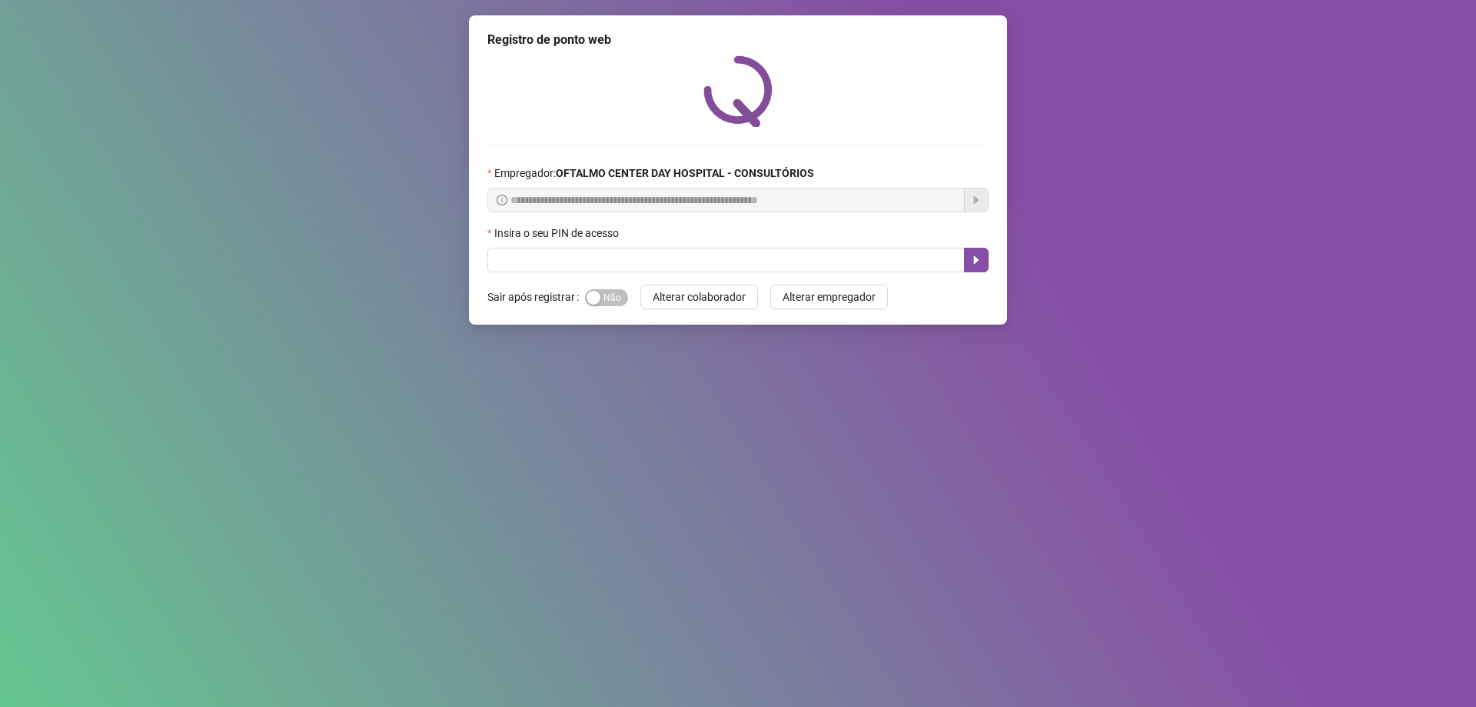 This screenshot has height=707, width=1476. Describe the element at coordinates (699, 297) in the screenshot. I see `button: Alterar colaborador` at that location.